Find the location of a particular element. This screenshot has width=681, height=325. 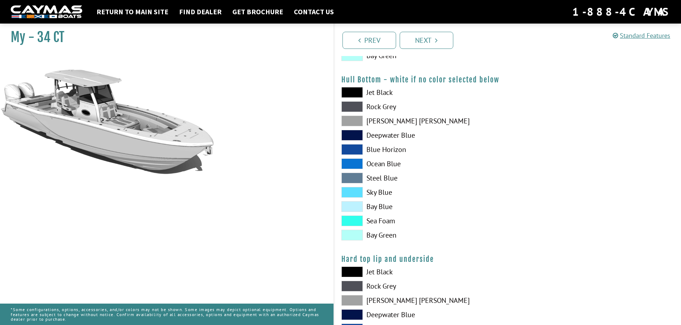

p: *Some configurations, options, accessories, and/or colors may not be shown. Some images may depic... is located at coordinates (166, 315).